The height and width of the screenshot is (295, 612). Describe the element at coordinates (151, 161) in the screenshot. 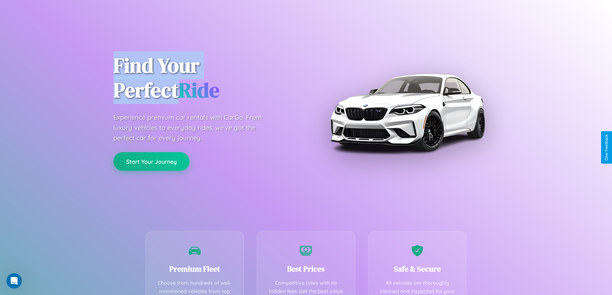

I see `button: Start Your Journey` at that location.